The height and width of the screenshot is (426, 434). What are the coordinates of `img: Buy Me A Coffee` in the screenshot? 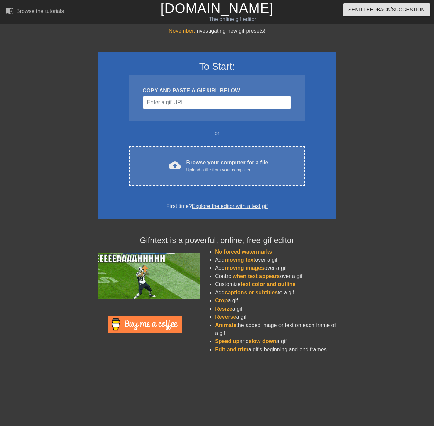 It's located at (145, 324).